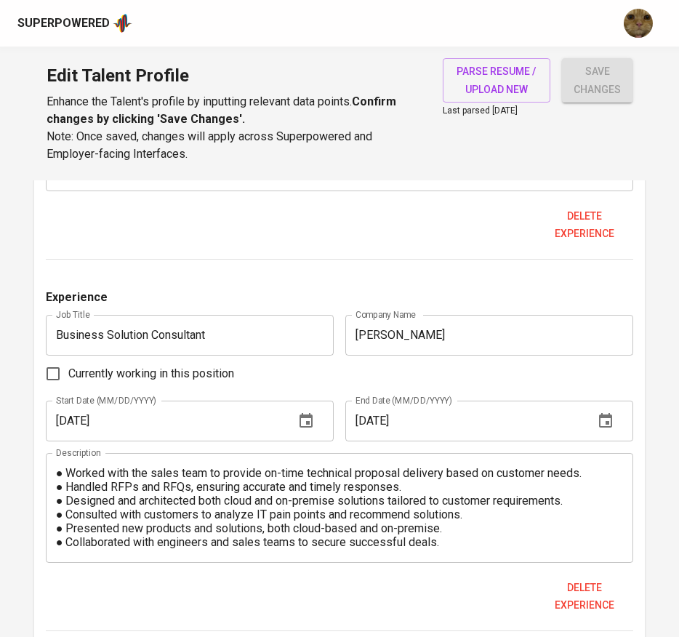 This screenshot has width=679, height=637. What do you see at coordinates (236, 128) in the screenshot?
I see `p: Enhance the Talent's profile by inputting relevant data points. Note: Once saved, changes will ap...` at bounding box center [236, 128].